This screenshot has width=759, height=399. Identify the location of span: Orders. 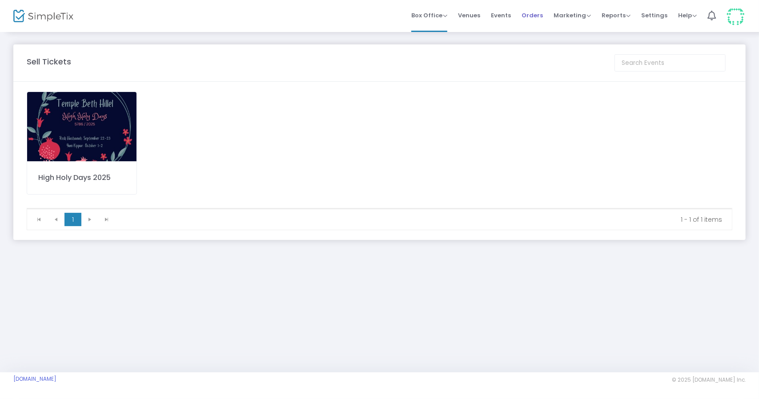
(532, 15).